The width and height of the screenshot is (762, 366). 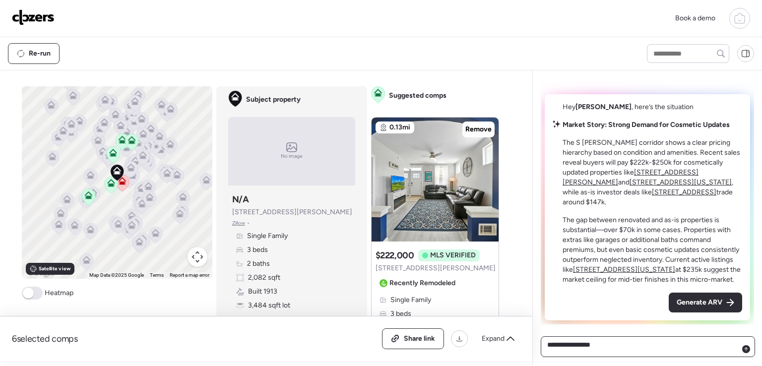 What do you see at coordinates (45, 339) in the screenshot?
I see `span: 6 selected comps` at bounding box center [45, 339].